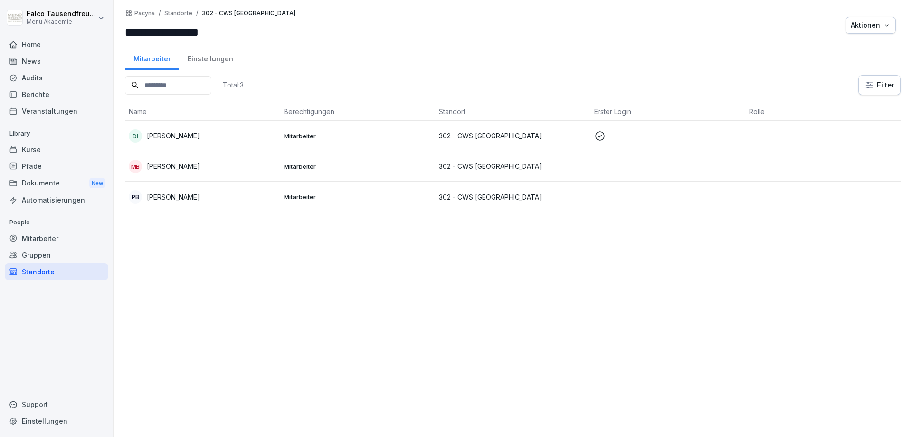  Describe the element at coordinates (57, 404) in the screenshot. I see `div: Support` at that location.